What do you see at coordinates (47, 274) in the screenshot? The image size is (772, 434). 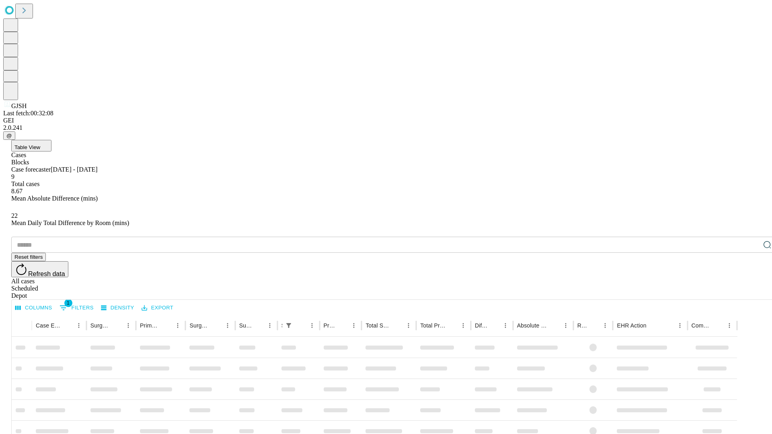 I see `span: Refresh data` at bounding box center [47, 274].